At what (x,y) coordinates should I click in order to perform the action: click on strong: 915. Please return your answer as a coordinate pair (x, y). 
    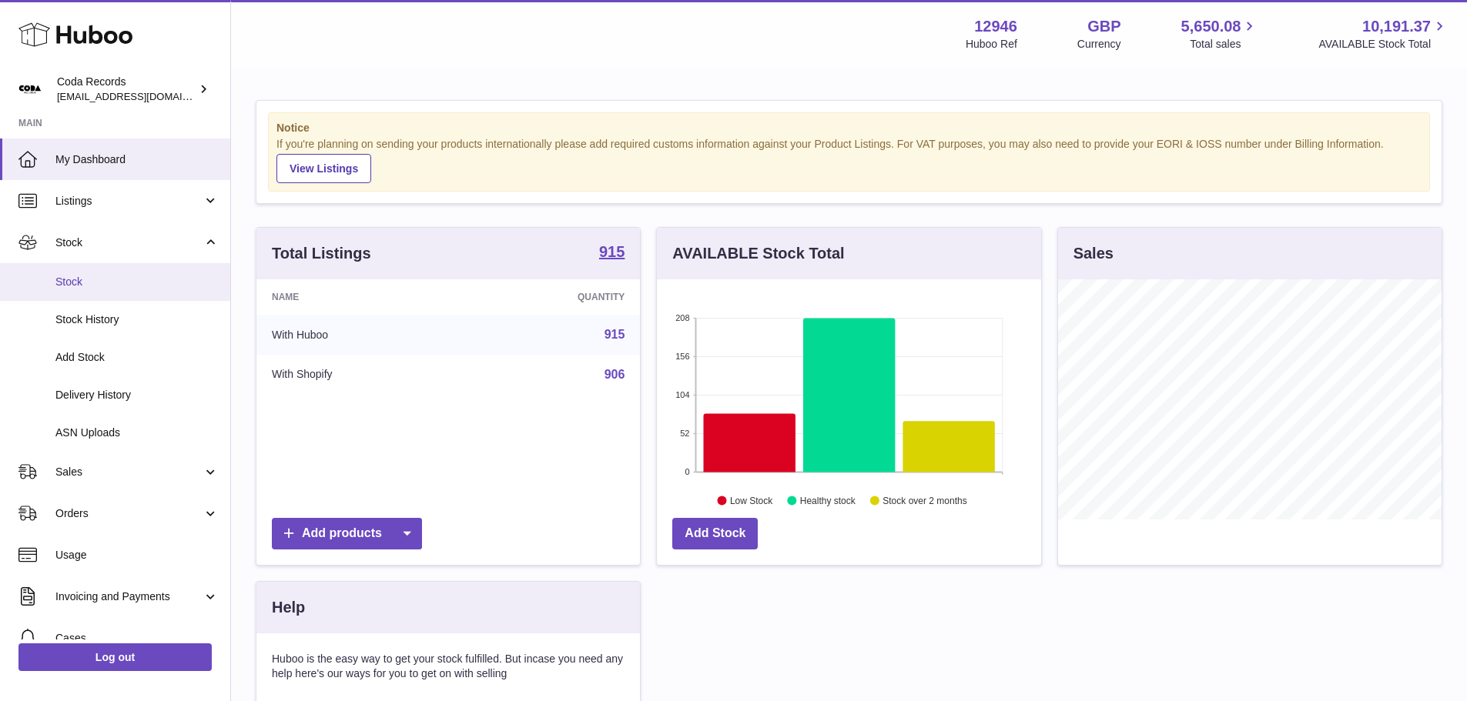
    Looking at the image, I should click on (611, 252).